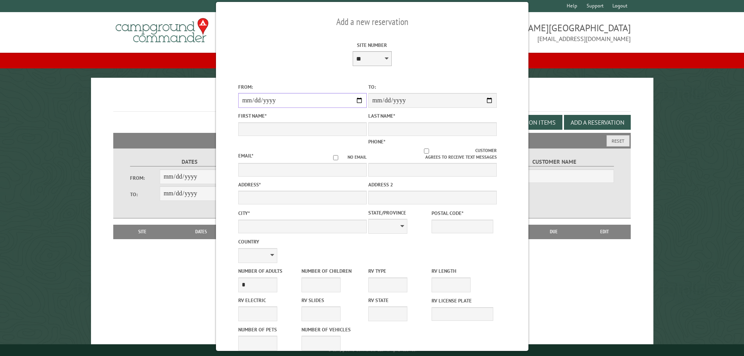  I want to click on label: Email, so click(246, 155).